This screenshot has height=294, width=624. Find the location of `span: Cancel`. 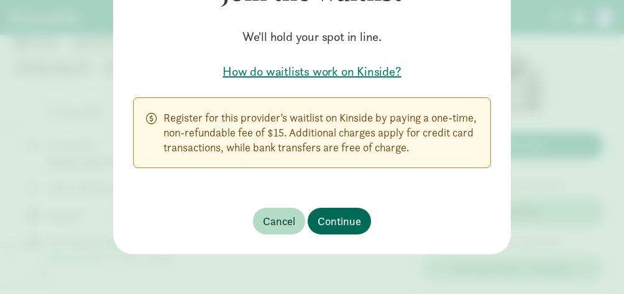

span: Cancel is located at coordinates (279, 221).